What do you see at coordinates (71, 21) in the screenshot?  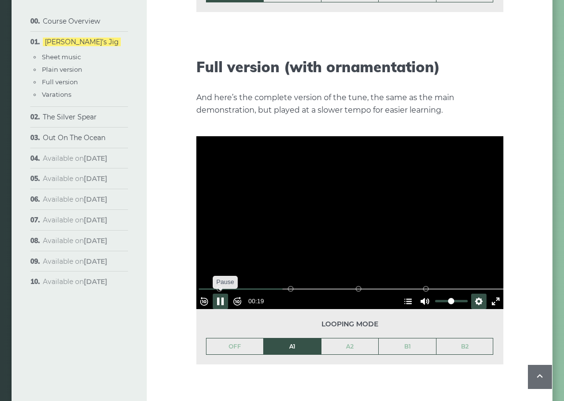 I see `a: Course Overview` at bounding box center [71, 21].